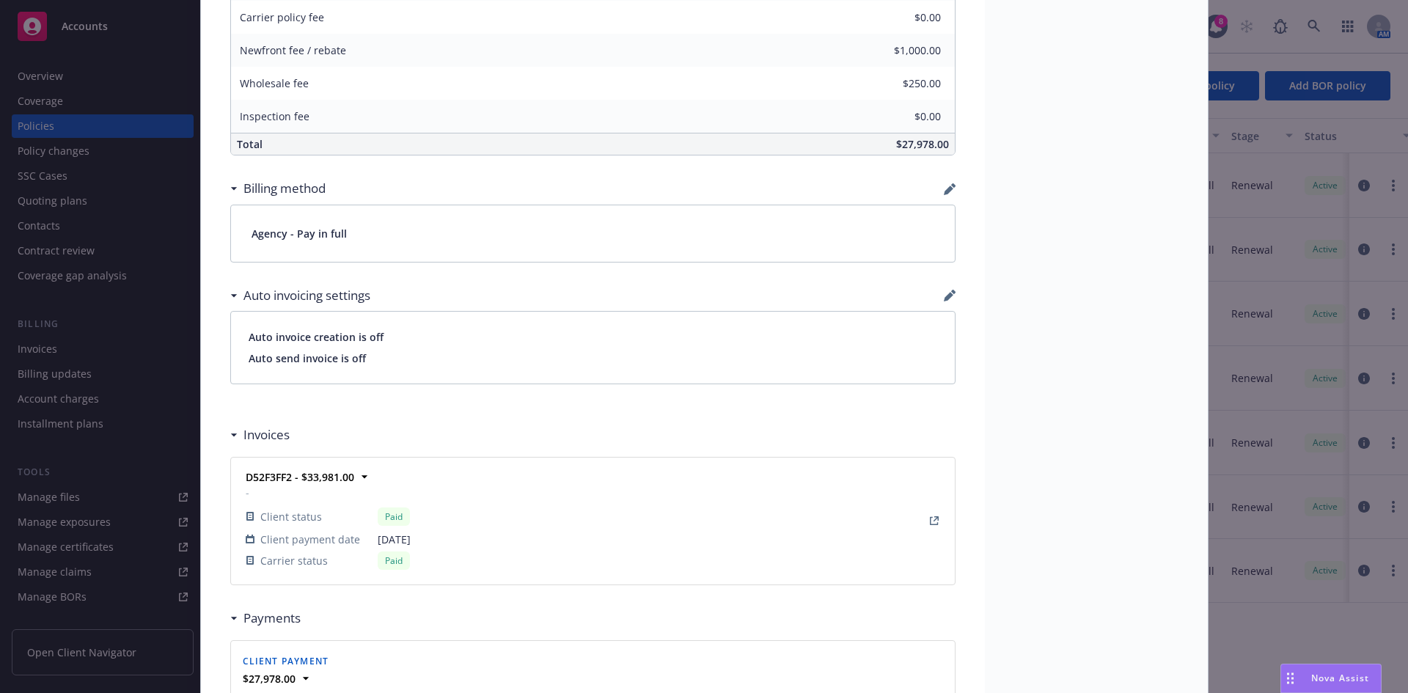 Image resolution: width=1408 pixels, height=693 pixels. Describe the element at coordinates (266, 618) in the screenshot. I see `div: Payments` at that location.